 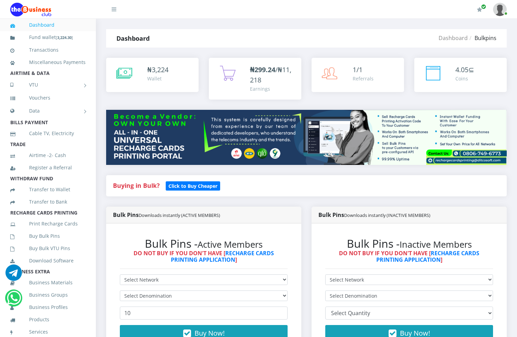 I want to click on span: /₦11,218, so click(x=271, y=75).